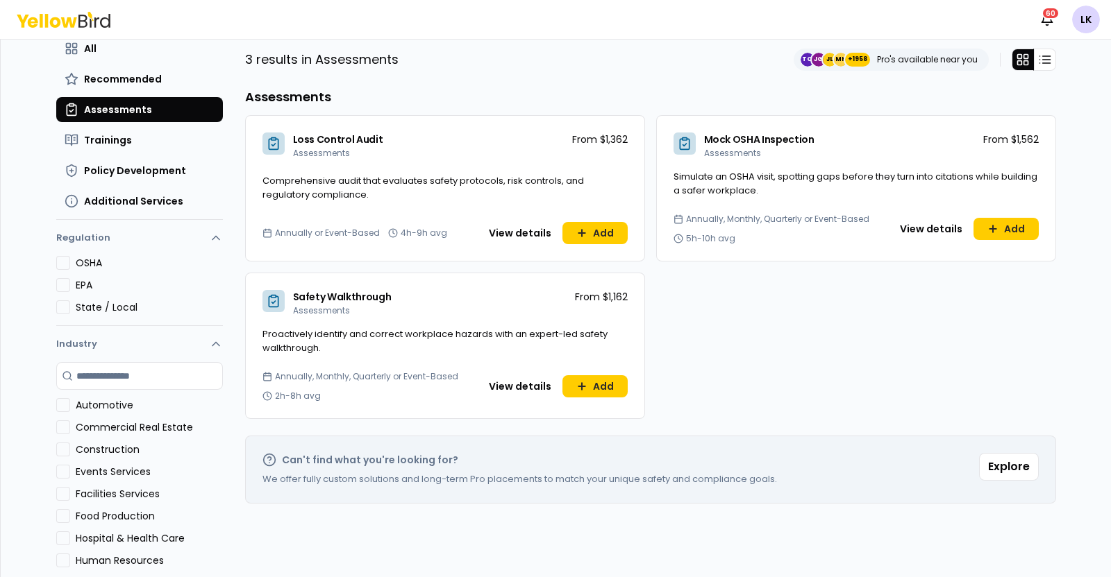  Describe the element at coordinates (435, 341) in the screenshot. I see `span: Proactively identify and correct workplace hazards with an expert-led safety walkthrough.` at that location.